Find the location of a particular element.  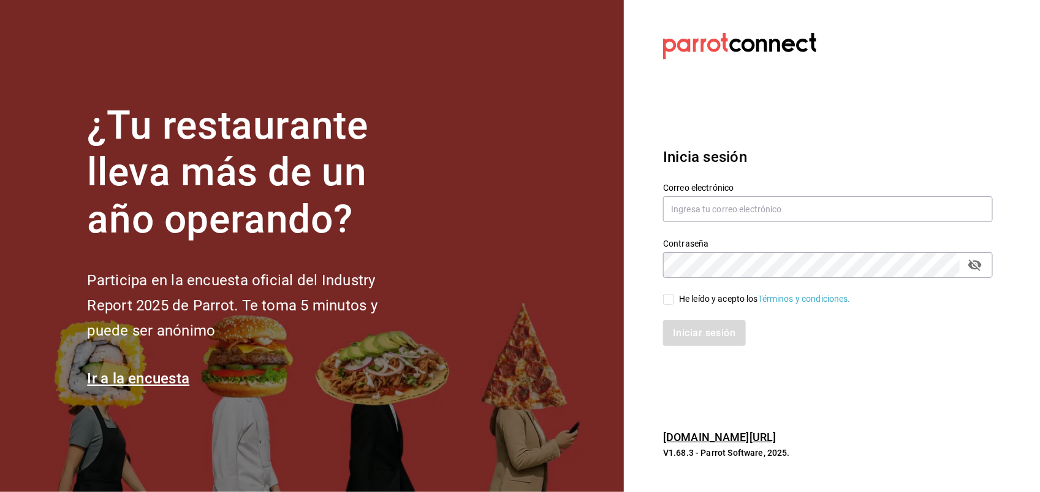

p: V1.68.3 - Parrot Software, 2025. is located at coordinates (828, 452).